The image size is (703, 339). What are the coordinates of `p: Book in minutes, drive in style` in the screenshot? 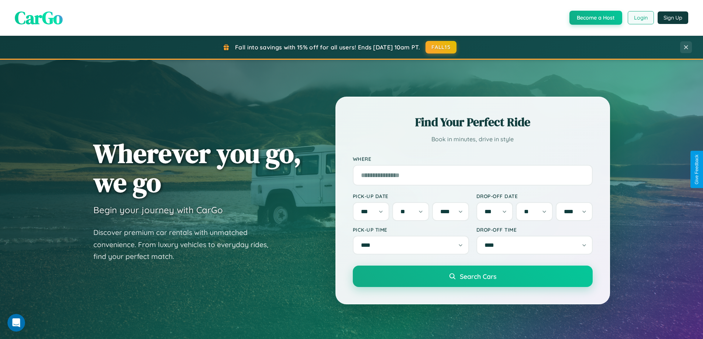 It's located at (473, 139).